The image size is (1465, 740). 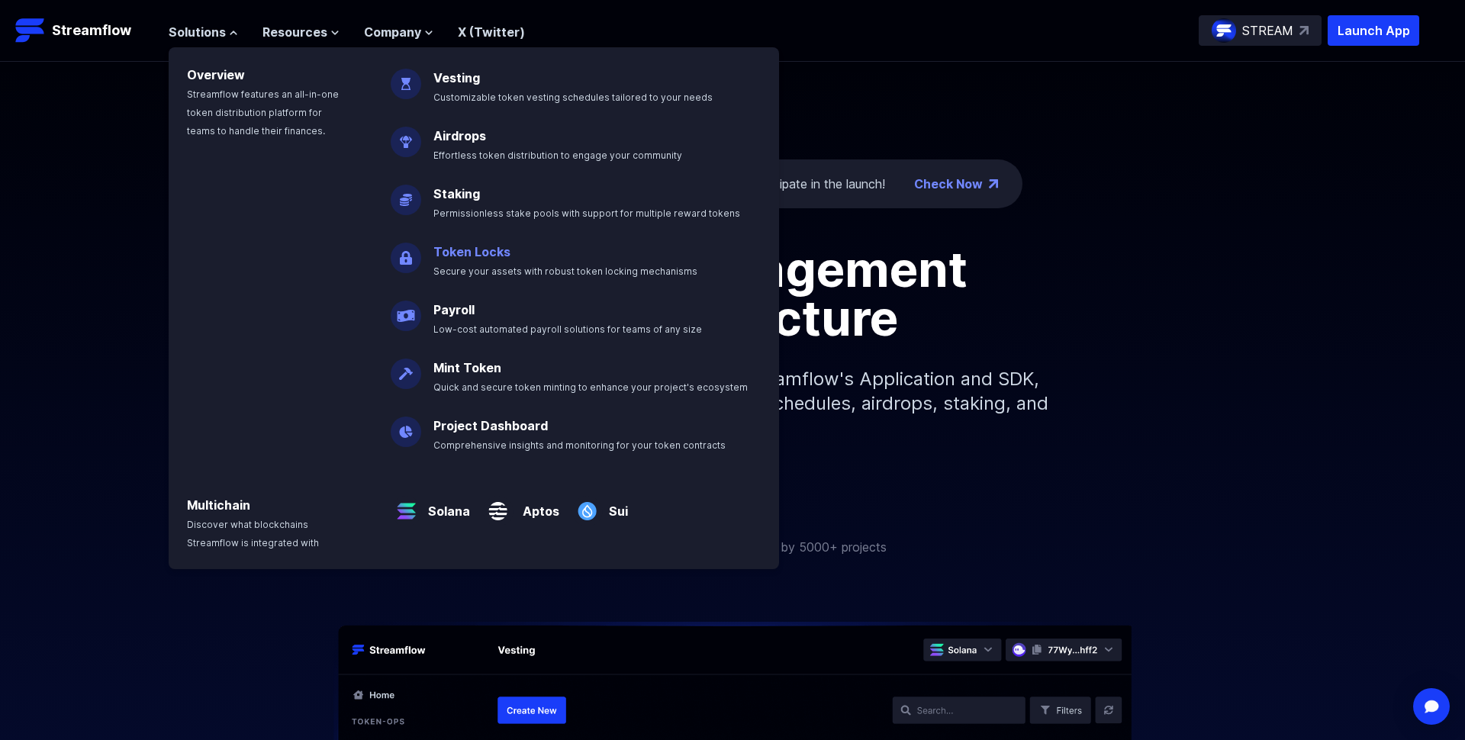 I want to click on a: Solana, so click(x=446, y=505).